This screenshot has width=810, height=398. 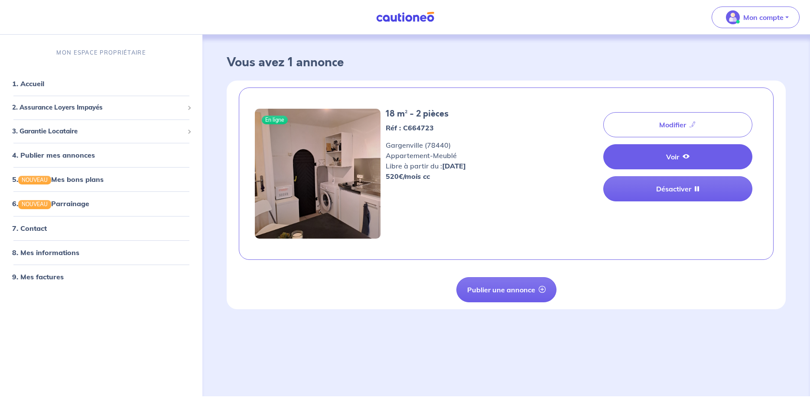 What do you see at coordinates (101, 84) in the screenshot?
I see `div: 1. Accueil` at bounding box center [101, 84].